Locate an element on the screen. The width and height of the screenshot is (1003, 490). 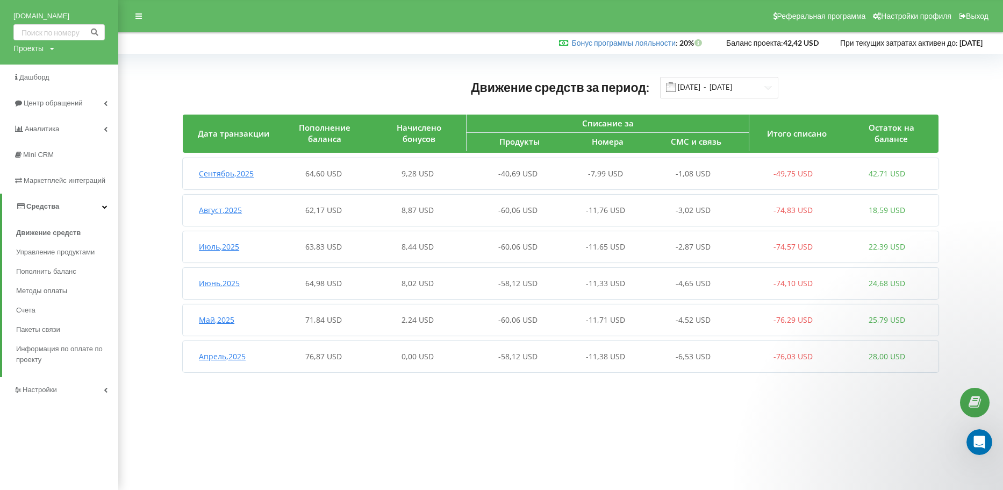
span: СМС и связь is located at coordinates (696, 141).